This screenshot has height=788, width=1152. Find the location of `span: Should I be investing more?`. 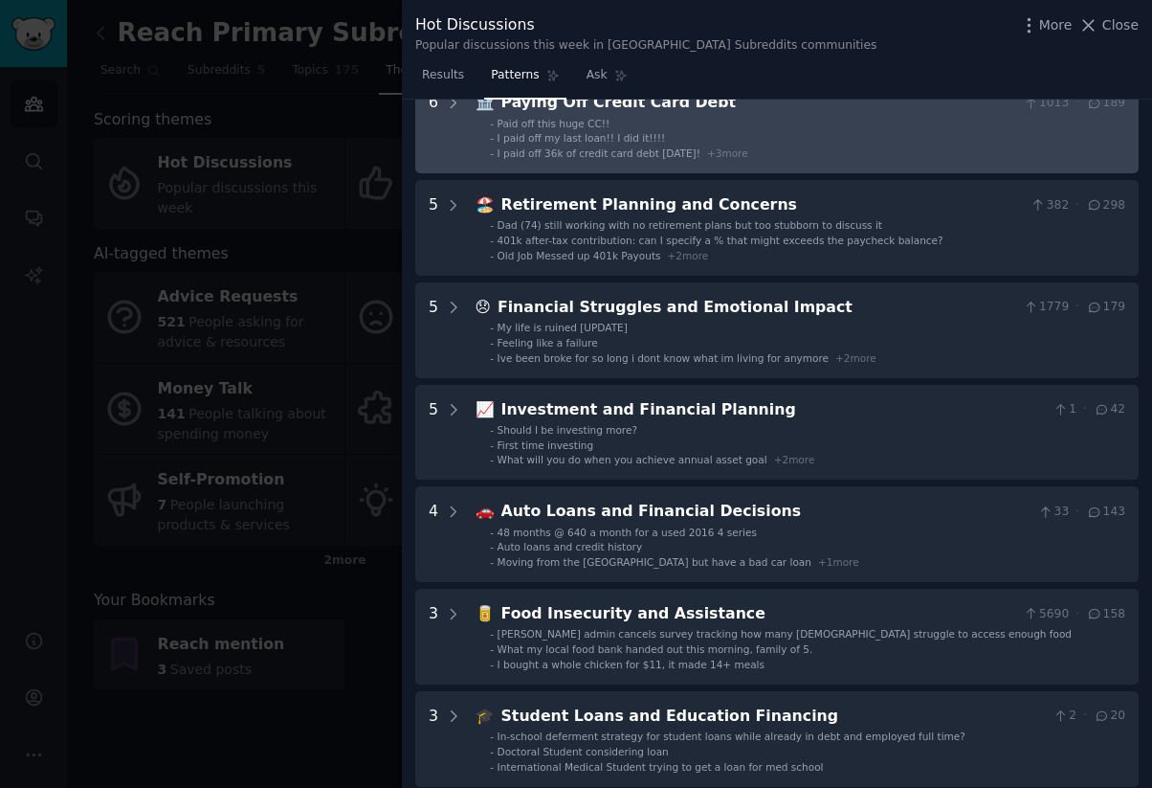

span: Should I be investing more? is located at coordinates (568, 430).